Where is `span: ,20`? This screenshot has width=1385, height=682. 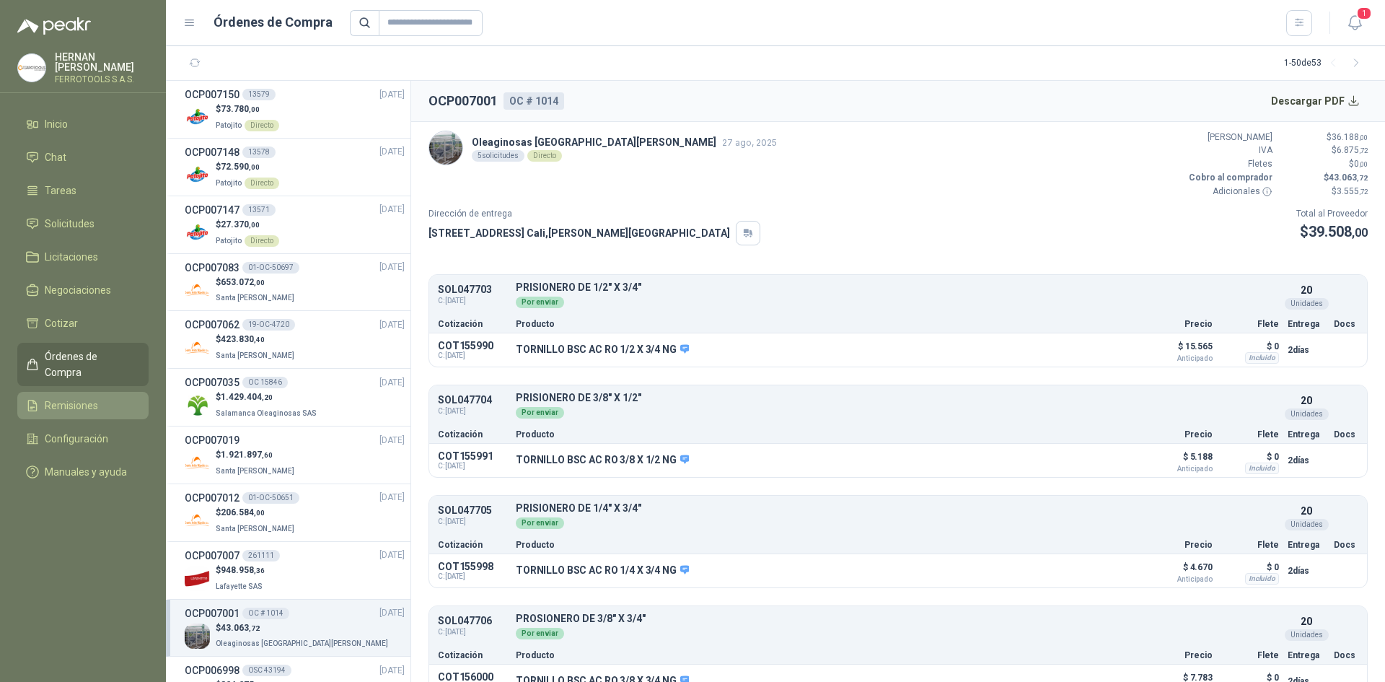 span: ,20 is located at coordinates (267, 397).